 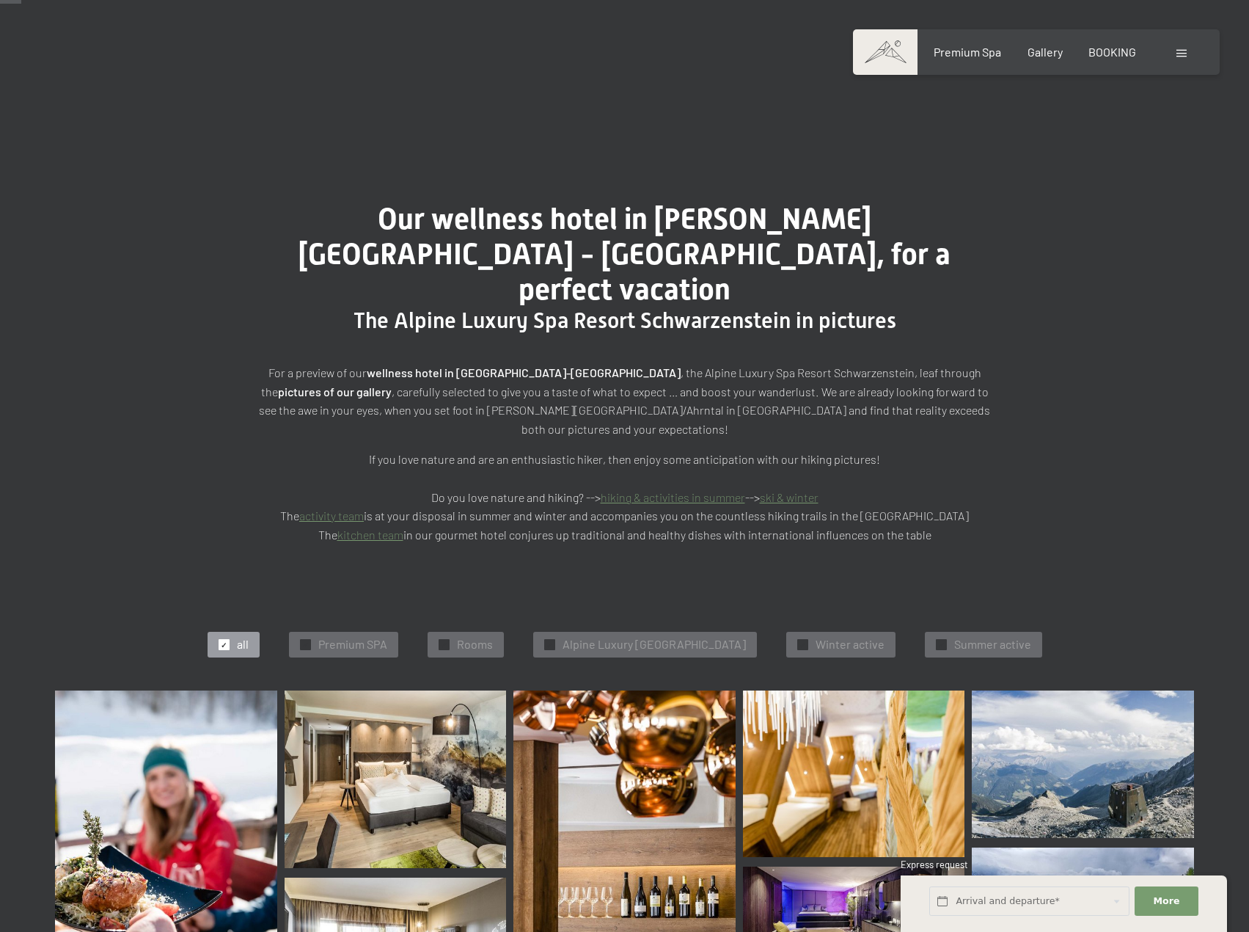 What do you see at coordinates (625, 497) in the screenshot?
I see `p: If you love nature and are an enthusiastic hiker, then enjoy some anticipation with our hiking pi...` at bounding box center [625, 497].